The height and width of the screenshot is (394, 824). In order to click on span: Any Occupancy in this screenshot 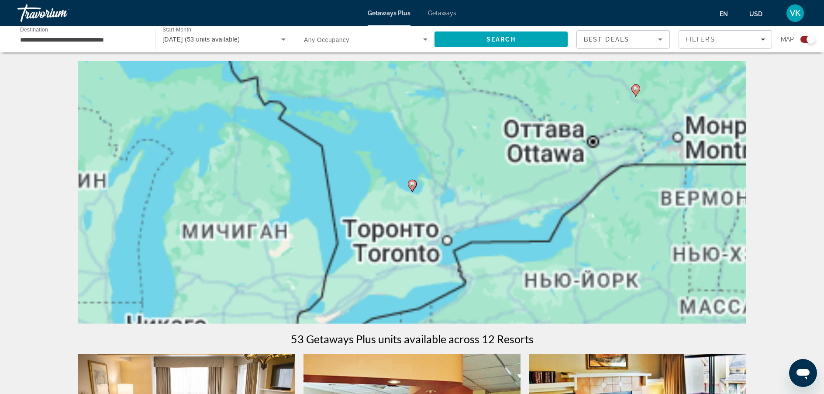, I will do `click(327, 40)`.